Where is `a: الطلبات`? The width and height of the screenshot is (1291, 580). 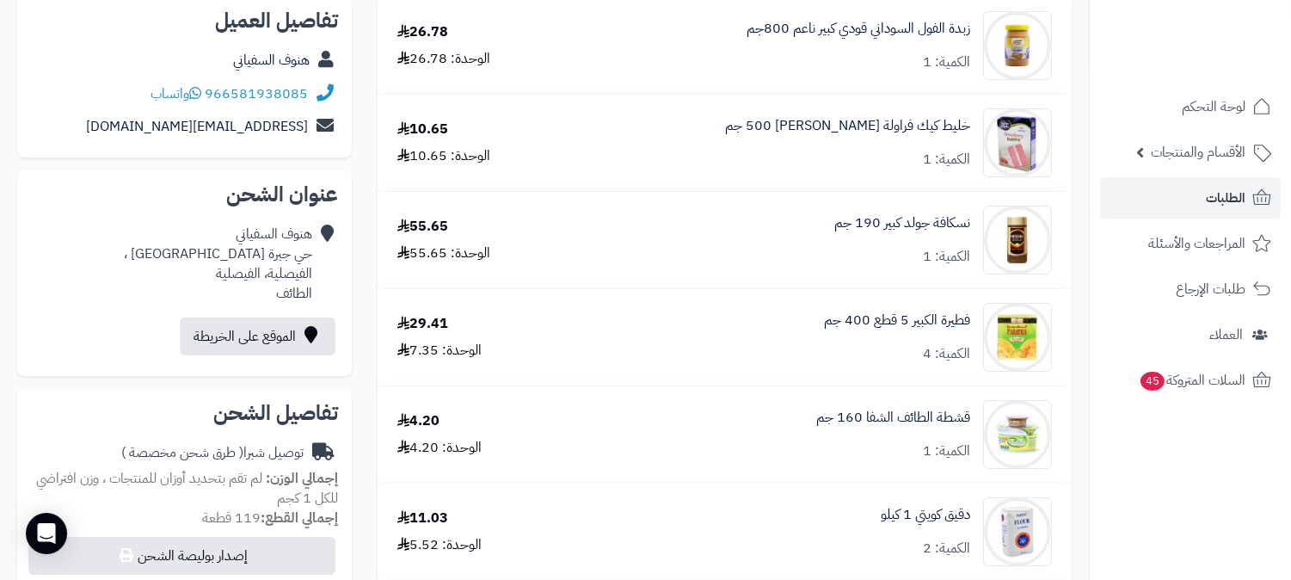
a: الطلبات is located at coordinates (1191, 198).